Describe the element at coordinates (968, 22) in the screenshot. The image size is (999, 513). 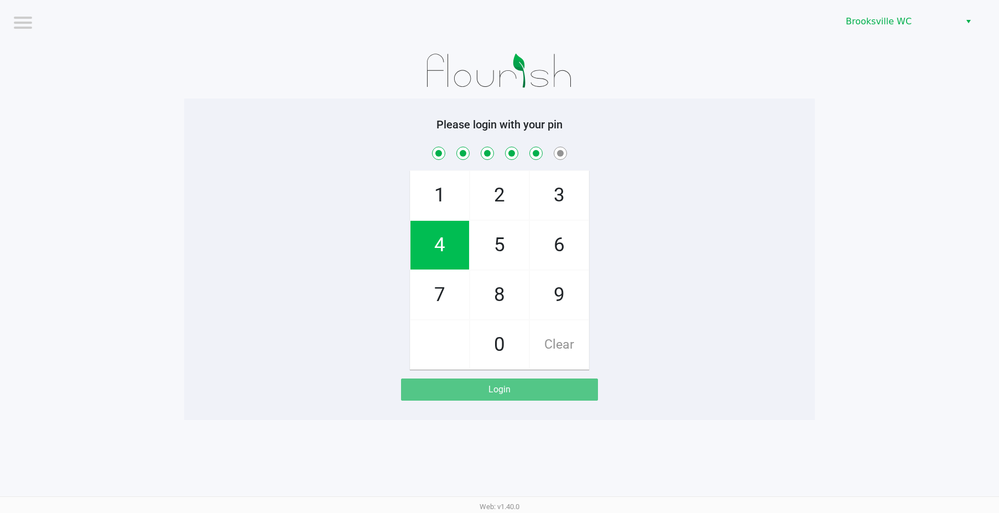
I see `button: Select` at that location.